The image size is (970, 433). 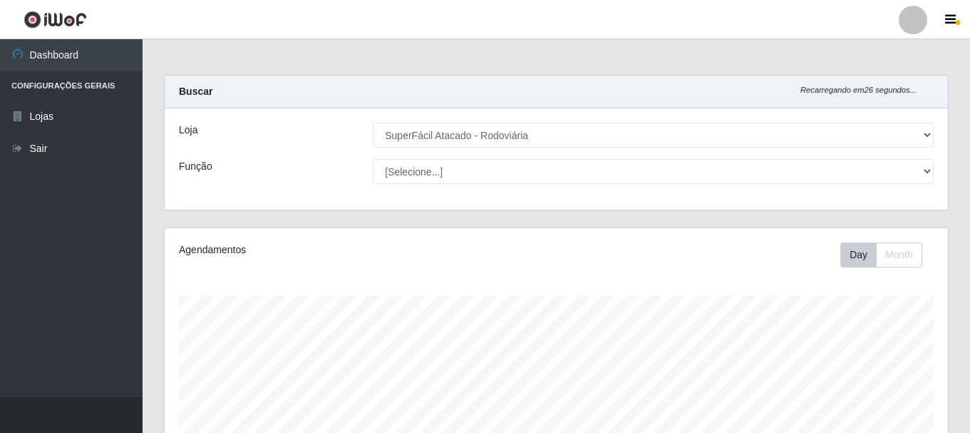 I want to click on label: Loja, so click(x=188, y=130).